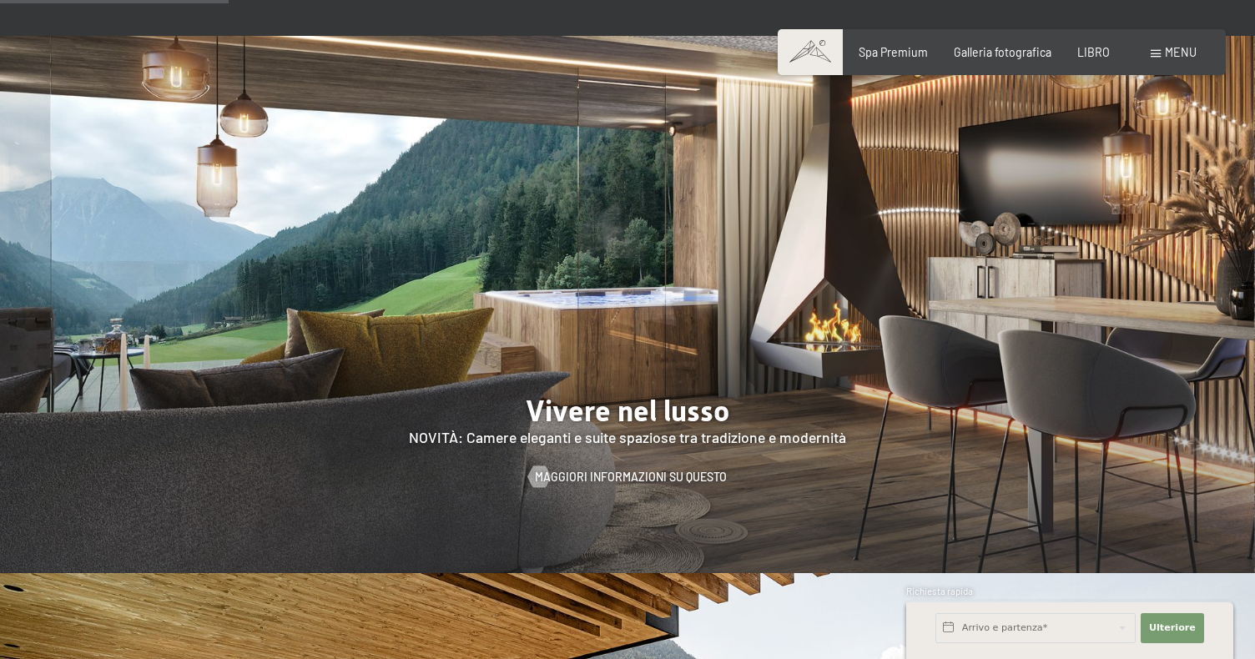 The image size is (1255, 659). What do you see at coordinates (1181, 52) in the screenshot?
I see `font: menu` at bounding box center [1181, 52].